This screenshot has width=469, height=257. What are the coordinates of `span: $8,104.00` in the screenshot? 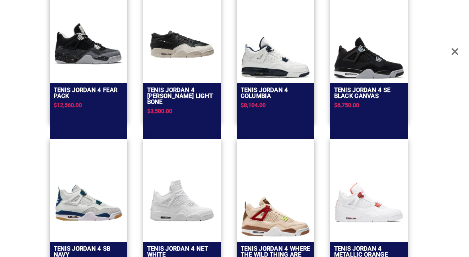 It's located at (253, 105).